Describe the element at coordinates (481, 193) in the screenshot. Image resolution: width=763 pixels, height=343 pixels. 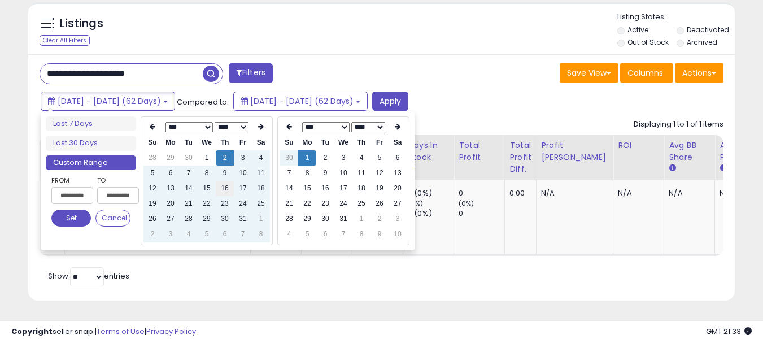
I see `div: 0` at that location.